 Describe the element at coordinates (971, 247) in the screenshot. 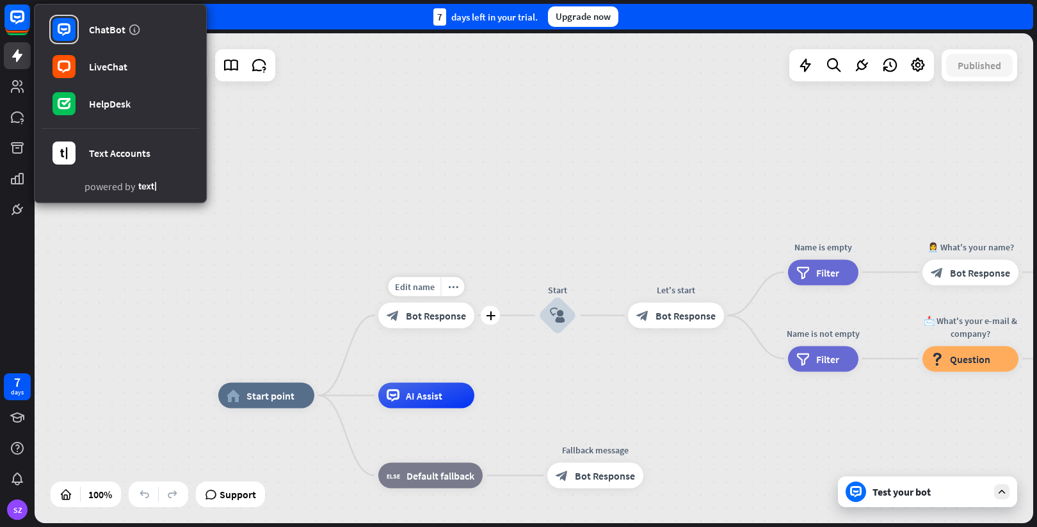

I see `div: 👩‍💼 What's your name?` at that location.